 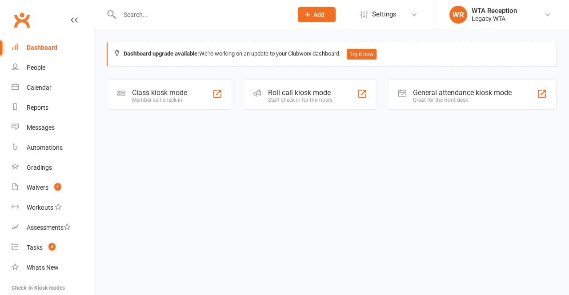 I want to click on a: Messages, so click(x=52, y=128).